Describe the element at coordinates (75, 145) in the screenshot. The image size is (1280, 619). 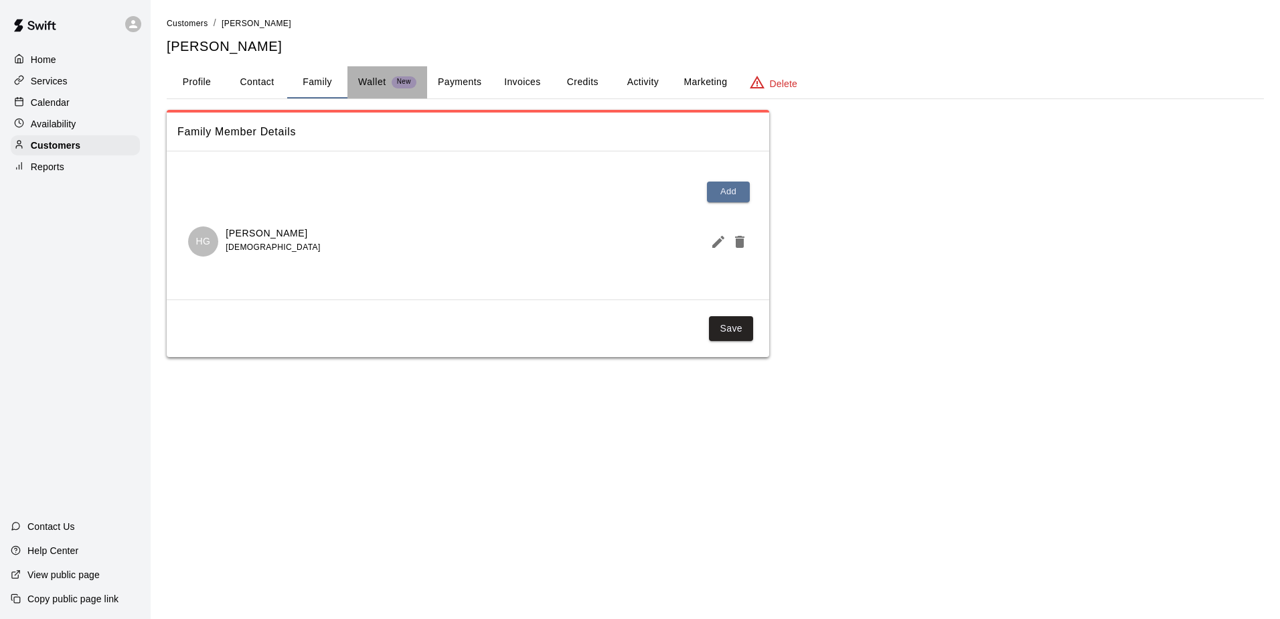
I see `div: Customers` at that location.